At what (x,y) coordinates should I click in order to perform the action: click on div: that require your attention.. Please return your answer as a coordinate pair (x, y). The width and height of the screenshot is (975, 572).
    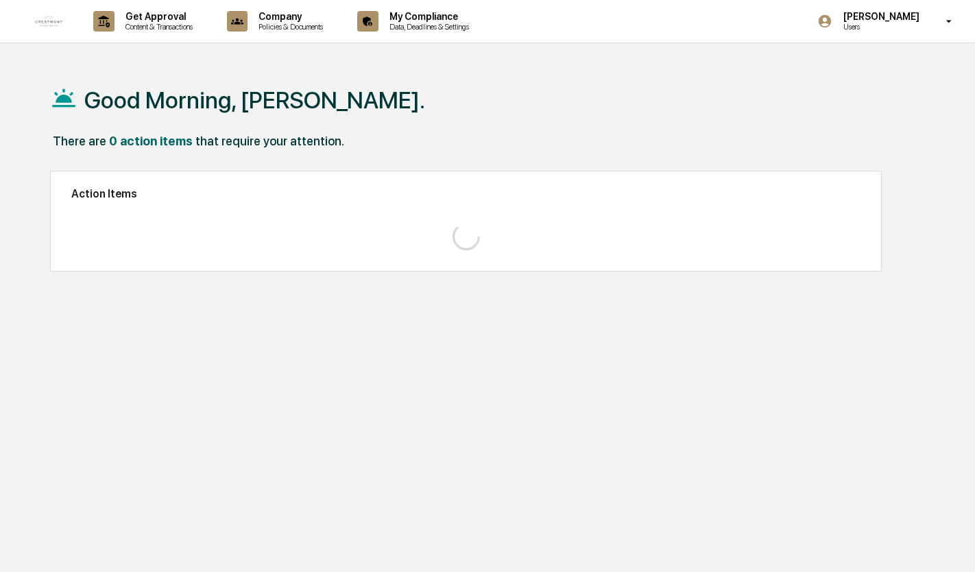
    Looking at the image, I should click on (270, 141).